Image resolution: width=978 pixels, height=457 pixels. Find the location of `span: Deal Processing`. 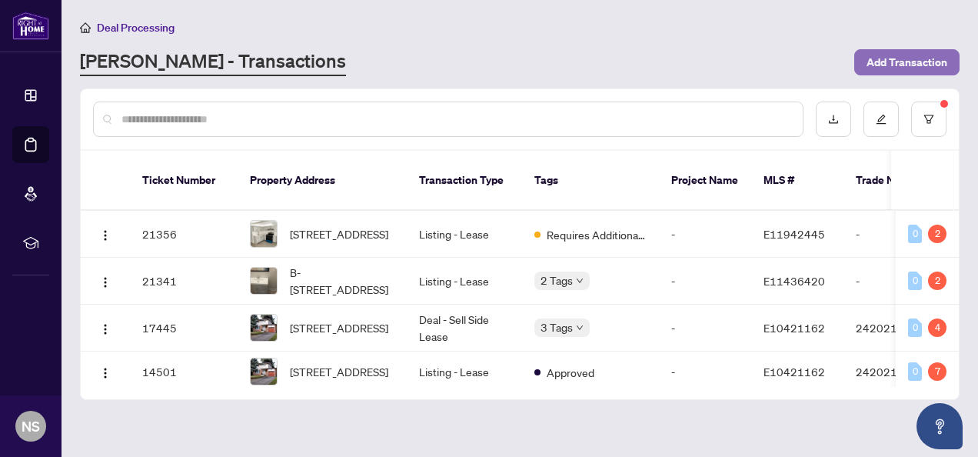

span: Deal Processing is located at coordinates (135, 28).